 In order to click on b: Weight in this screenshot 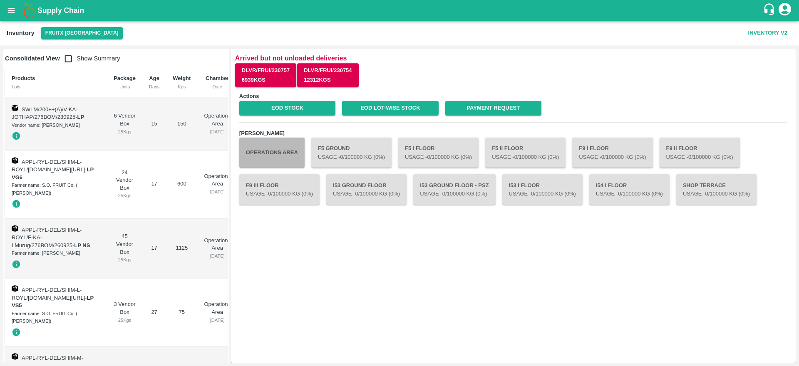, I will do `click(182, 78)`.